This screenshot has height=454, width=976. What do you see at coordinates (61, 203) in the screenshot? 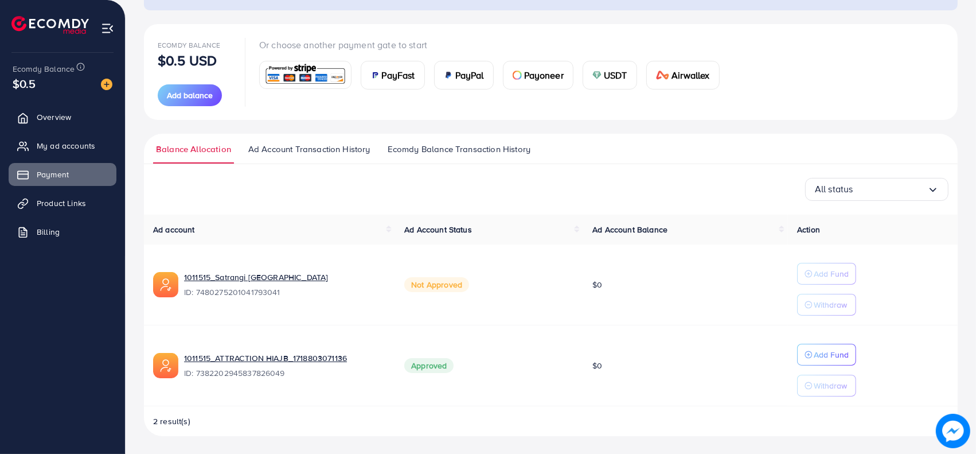
I see `span: Product Links` at bounding box center [61, 203].